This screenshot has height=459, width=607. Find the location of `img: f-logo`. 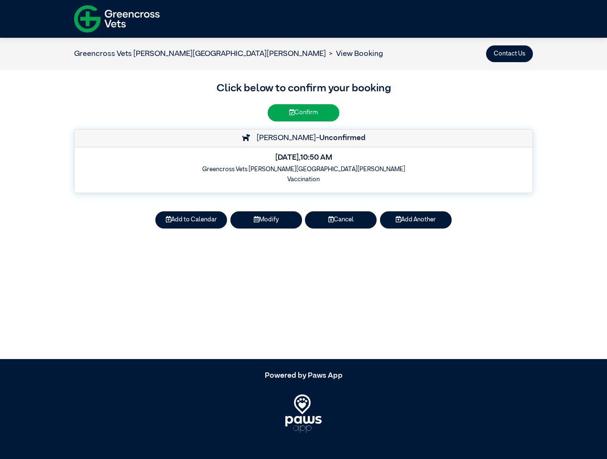

img: f-logo is located at coordinates (117, 19).